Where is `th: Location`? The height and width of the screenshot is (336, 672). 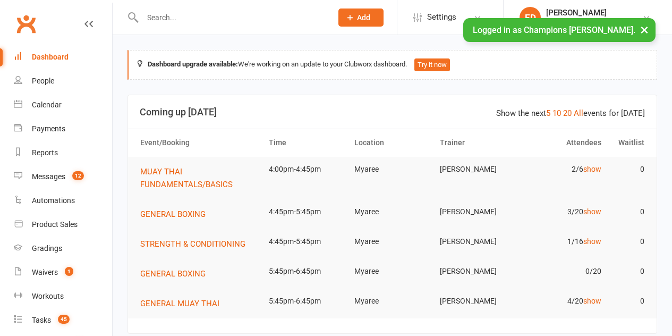 th: Location is located at coordinates (392, 142).